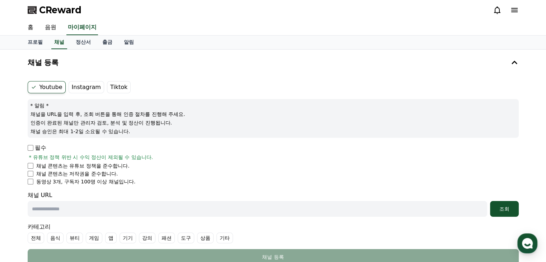 The width and height of the screenshot is (546, 262). Describe the element at coordinates (147, 238) in the screenshot. I see `label: 강의` at that location.